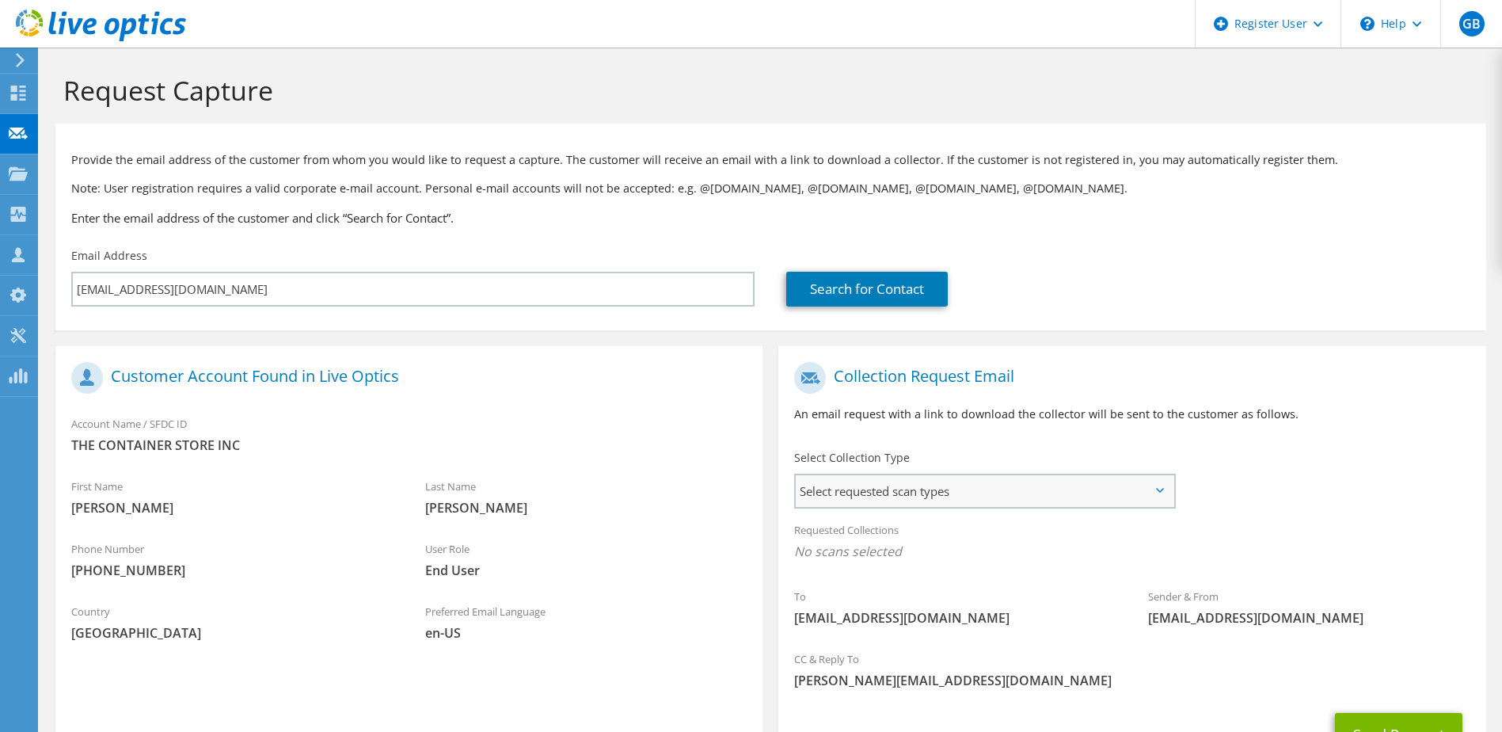  Describe the element at coordinates (770, 218) in the screenshot. I see `h3: Enter the email address of the customer and click “Search for Contact”.` at that location.